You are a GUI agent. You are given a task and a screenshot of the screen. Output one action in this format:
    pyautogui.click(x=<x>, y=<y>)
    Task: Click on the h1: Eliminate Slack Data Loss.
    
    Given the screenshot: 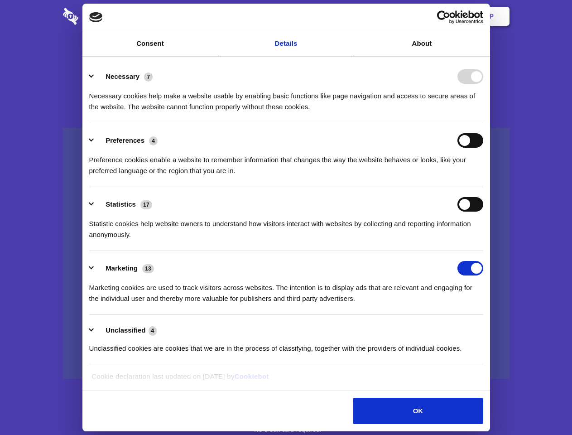 What is the action you would take?
    pyautogui.click(x=286, y=57)
    